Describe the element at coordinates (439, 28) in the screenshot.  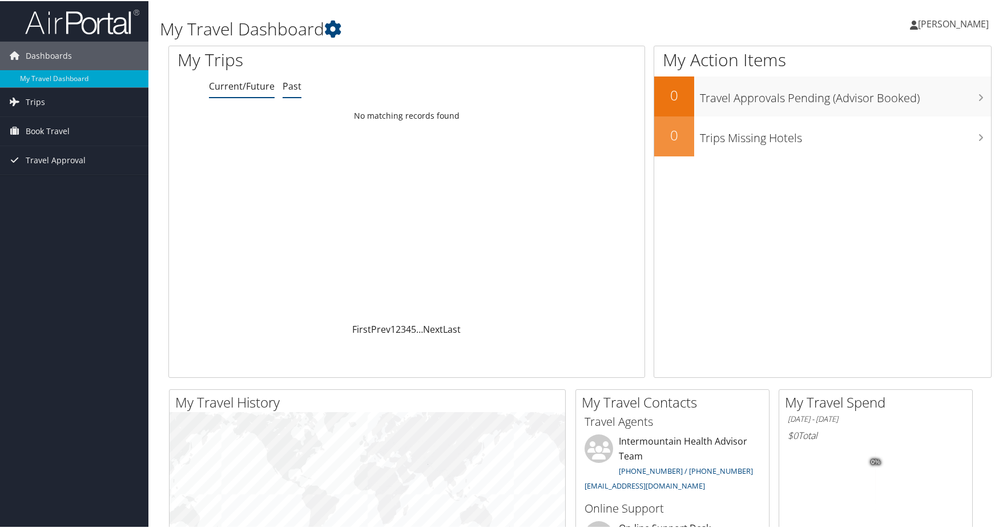
I see `h1: My Travel Dashboard` at that location.